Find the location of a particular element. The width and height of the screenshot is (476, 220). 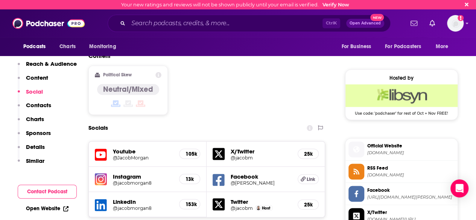

img: Jacob Morgan is located at coordinates (258, 208).